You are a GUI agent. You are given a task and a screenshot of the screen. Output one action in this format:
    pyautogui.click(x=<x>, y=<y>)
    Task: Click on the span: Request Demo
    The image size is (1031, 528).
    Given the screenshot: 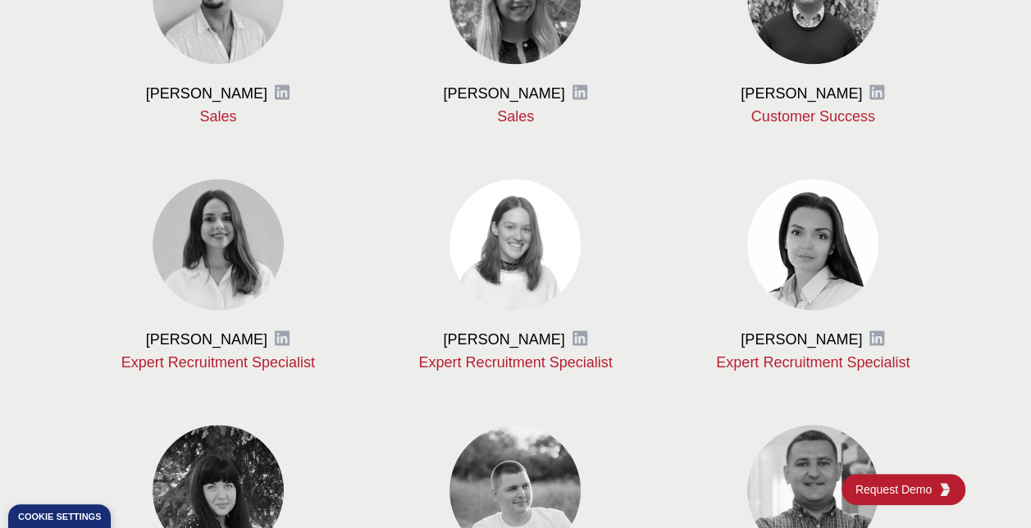 What is the action you would take?
    pyautogui.click(x=896, y=490)
    